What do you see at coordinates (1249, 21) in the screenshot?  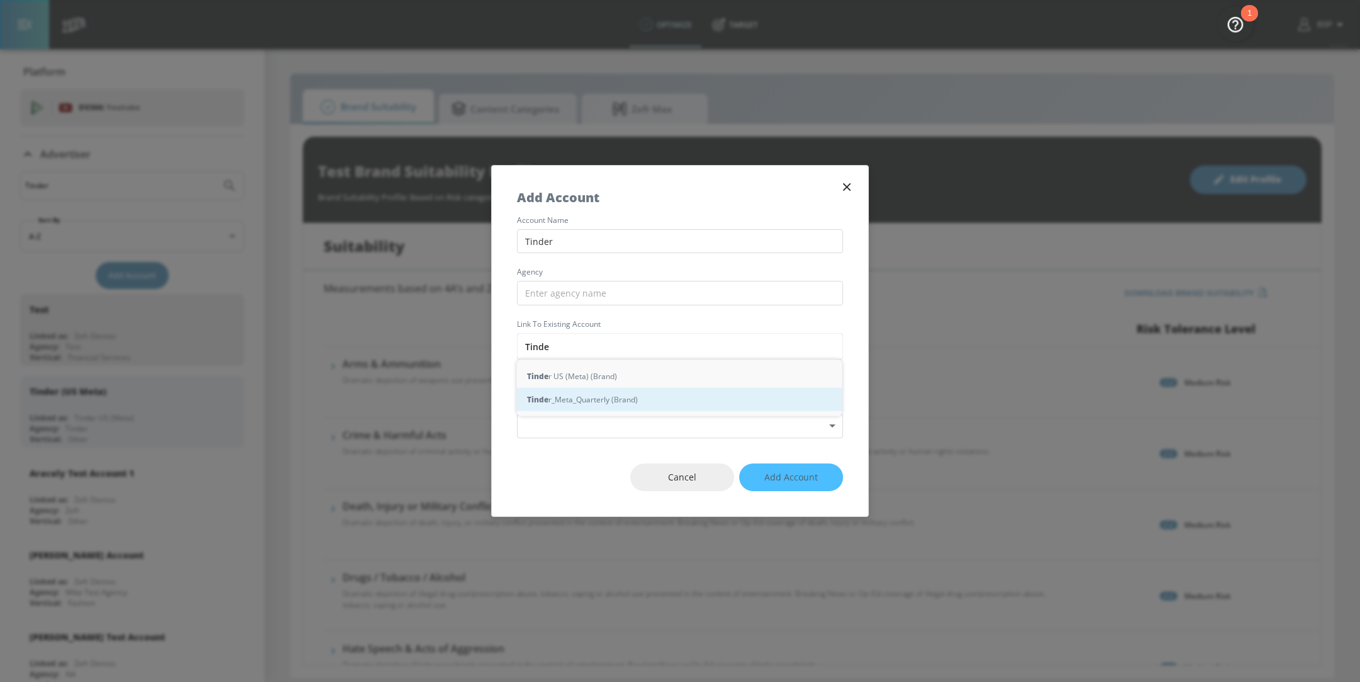 I see `div: 1` at bounding box center [1249, 21].